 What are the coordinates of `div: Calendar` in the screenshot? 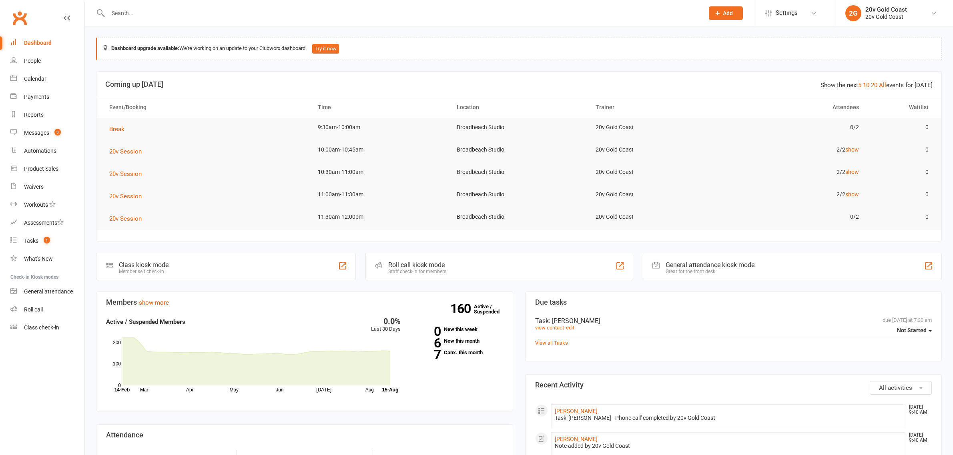 It's located at (35, 79).